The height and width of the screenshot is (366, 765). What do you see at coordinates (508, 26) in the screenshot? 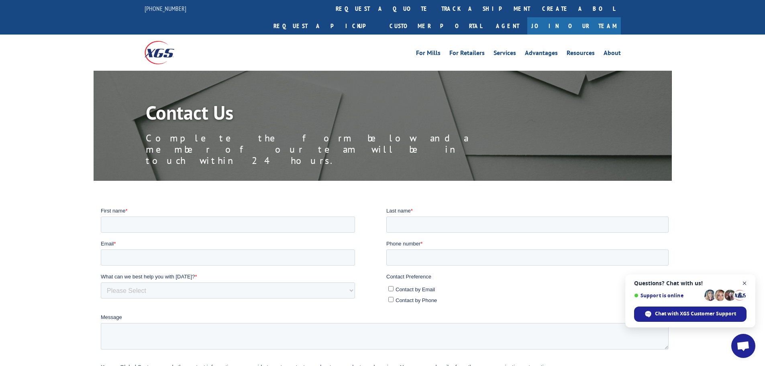
I see `a: Agent` at bounding box center [508, 26].